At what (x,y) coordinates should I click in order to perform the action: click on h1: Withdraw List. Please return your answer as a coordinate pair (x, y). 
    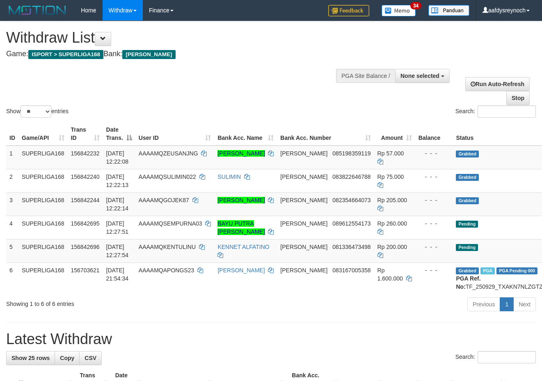
    Looking at the image, I should click on (180, 38).